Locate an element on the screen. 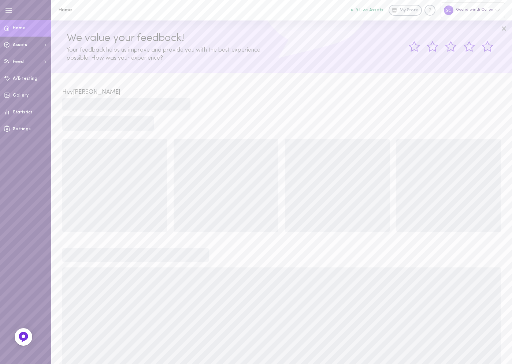 This screenshot has width=512, height=364. div: Knowledge center is located at coordinates (430, 10).